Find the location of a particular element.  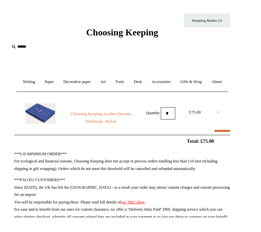

a: Accessories is located at coordinates (172, 87).